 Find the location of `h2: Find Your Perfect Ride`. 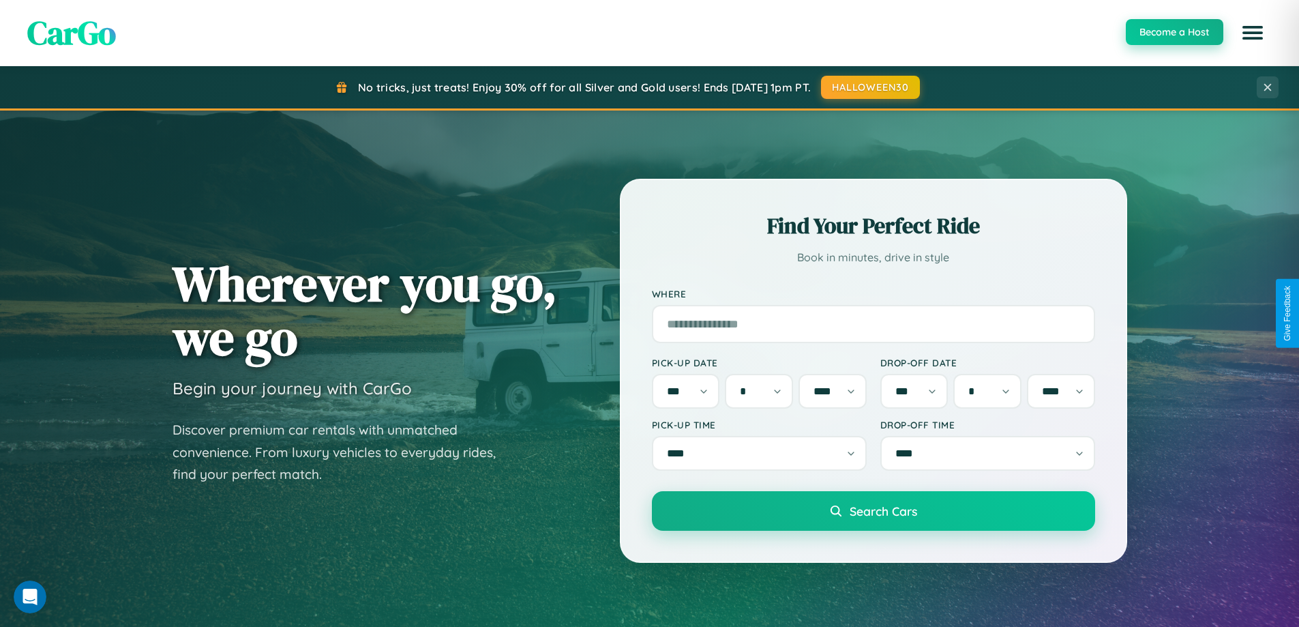

h2: Find Your Perfect Ride is located at coordinates (873, 226).